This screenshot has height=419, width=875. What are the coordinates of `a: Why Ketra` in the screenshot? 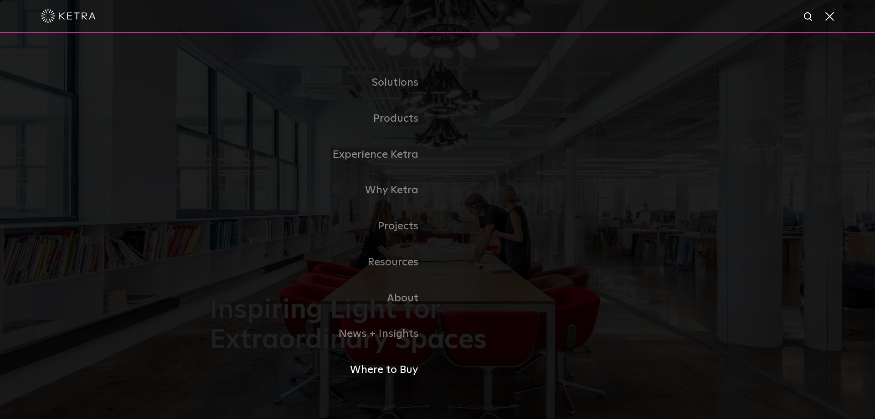 It's located at (324, 190).